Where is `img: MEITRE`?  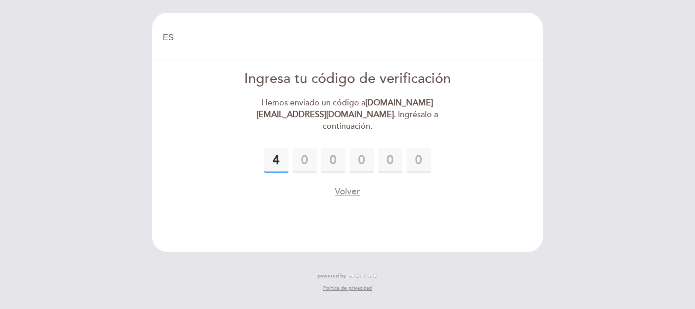 img: MEITRE is located at coordinates (363, 276).